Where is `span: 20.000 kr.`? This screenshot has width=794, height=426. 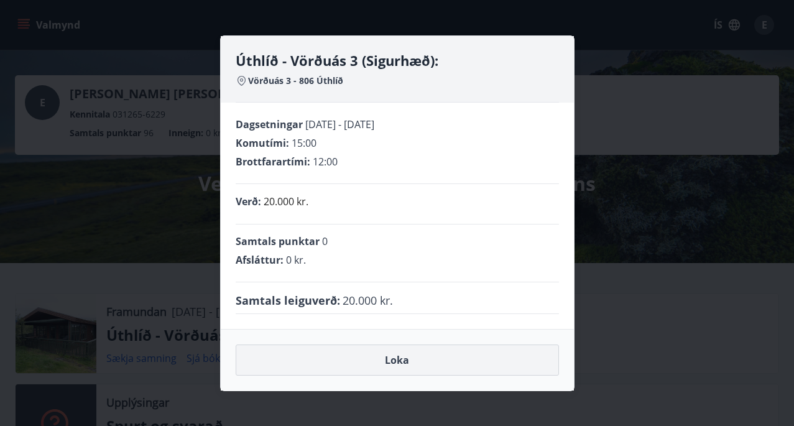 span: 20.000 kr. is located at coordinates (368, 300).